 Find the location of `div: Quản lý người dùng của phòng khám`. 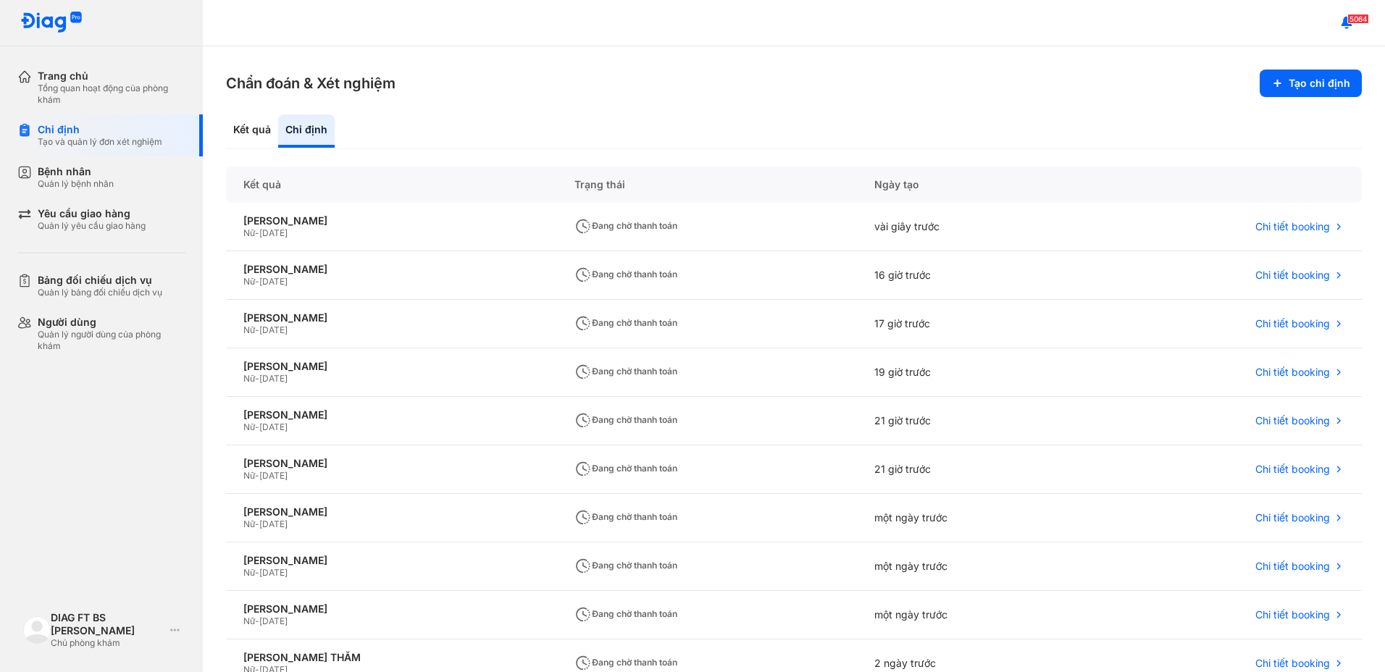

div: Quản lý người dùng của phòng khám is located at coordinates (112, 340).